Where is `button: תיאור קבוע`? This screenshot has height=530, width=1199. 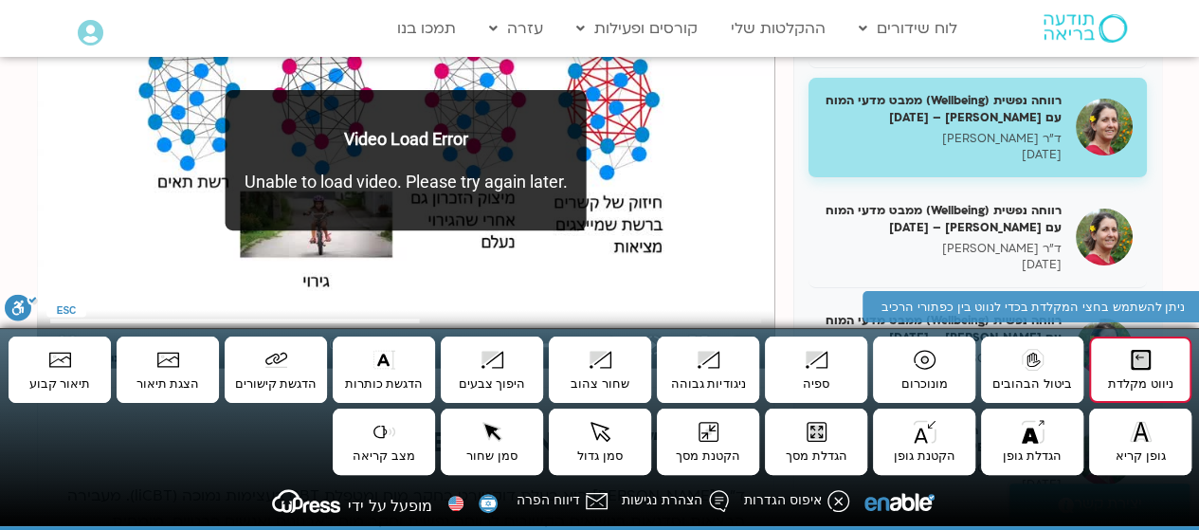
button: תיאור קבוע is located at coordinates (60, 370).